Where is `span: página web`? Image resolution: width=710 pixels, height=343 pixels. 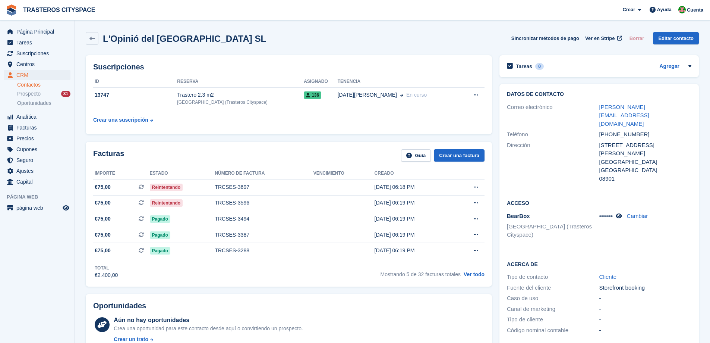
span: página web is located at coordinates (39, 208).